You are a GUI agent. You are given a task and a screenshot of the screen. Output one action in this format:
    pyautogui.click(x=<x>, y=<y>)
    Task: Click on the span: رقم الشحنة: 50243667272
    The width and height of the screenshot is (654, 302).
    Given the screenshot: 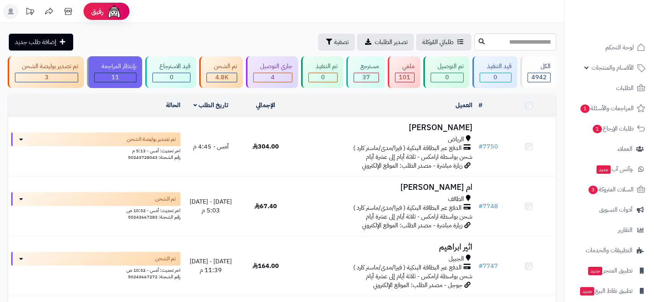 What is the action you would take?
    pyautogui.click(x=154, y=277)
    